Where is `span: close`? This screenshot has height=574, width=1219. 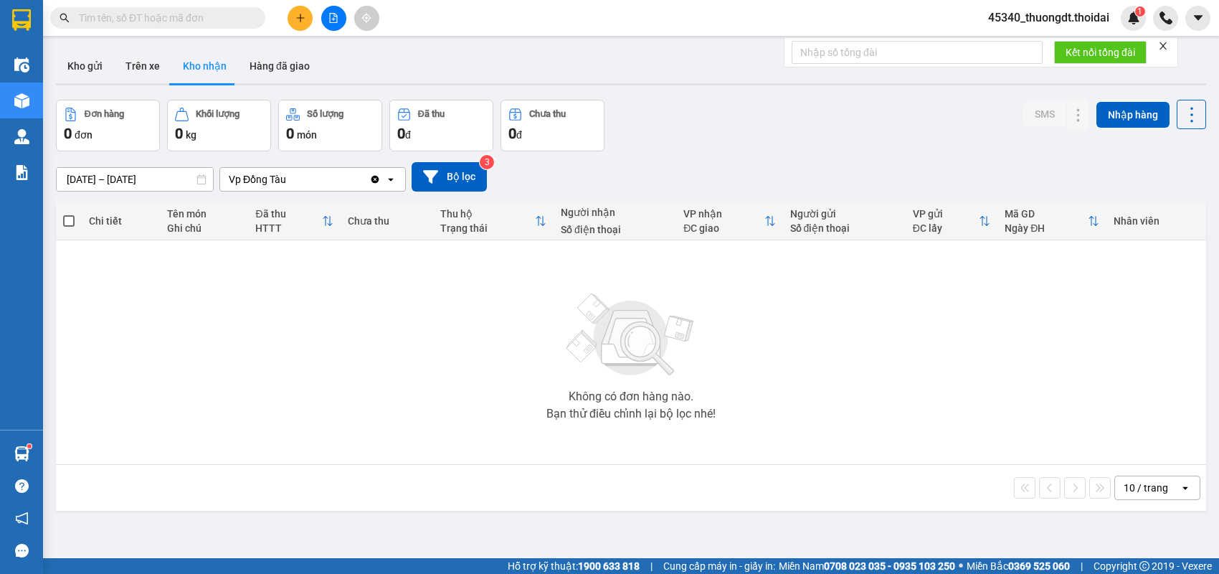 span: close is located at coordinates (1163, 46).